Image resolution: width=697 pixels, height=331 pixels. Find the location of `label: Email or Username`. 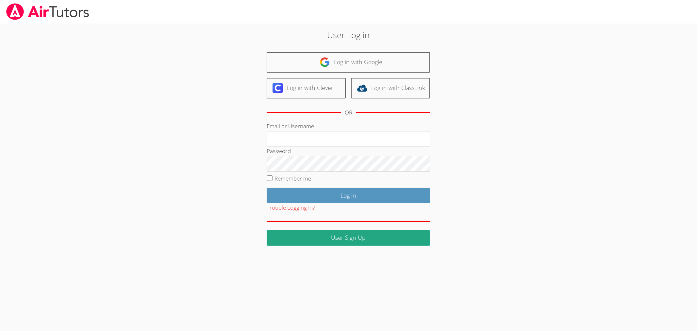

label: Email or Username is located at coordinates (290, 126).